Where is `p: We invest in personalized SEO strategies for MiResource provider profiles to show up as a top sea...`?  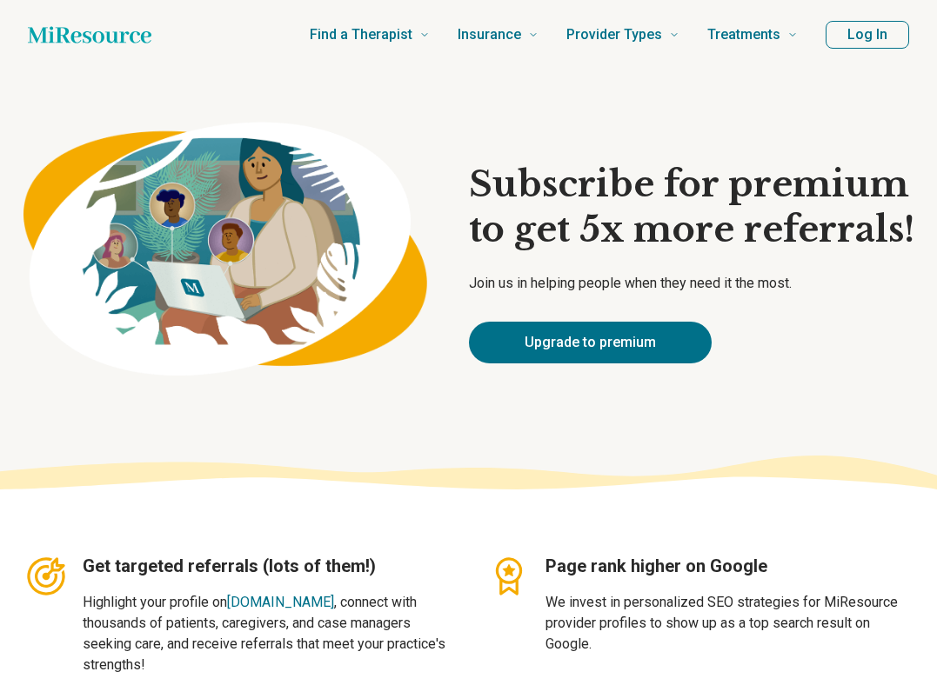
p: We invest in personalized SEO strategies for MiResource provider profiles to show up as a top sea... is located at coordinates (730, 624).